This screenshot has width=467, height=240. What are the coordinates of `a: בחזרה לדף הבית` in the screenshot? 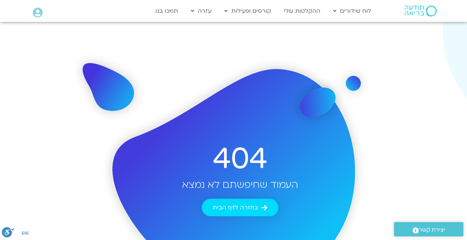 It's located at (240, 207).